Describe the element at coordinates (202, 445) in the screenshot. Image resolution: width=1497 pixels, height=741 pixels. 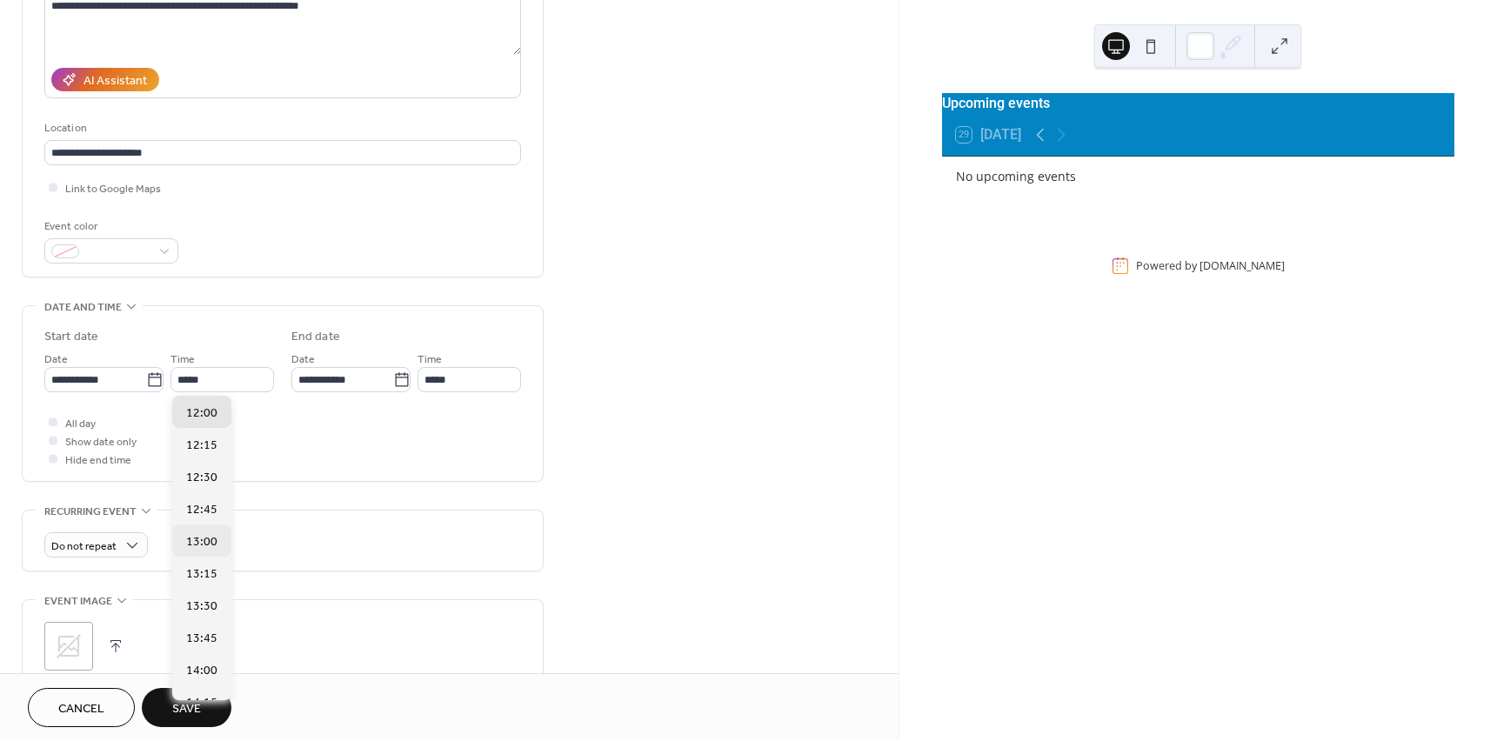
I see `span: 12:15` at that location.